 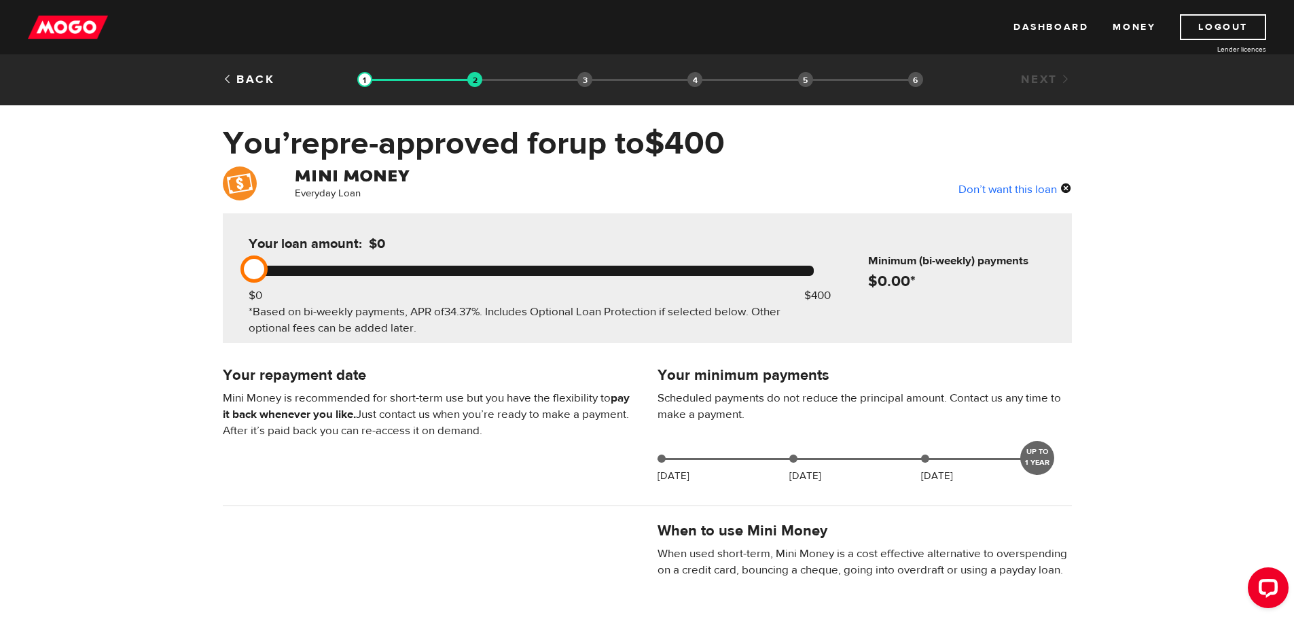 I want to click on span: $400, so click(x=685, y=143).